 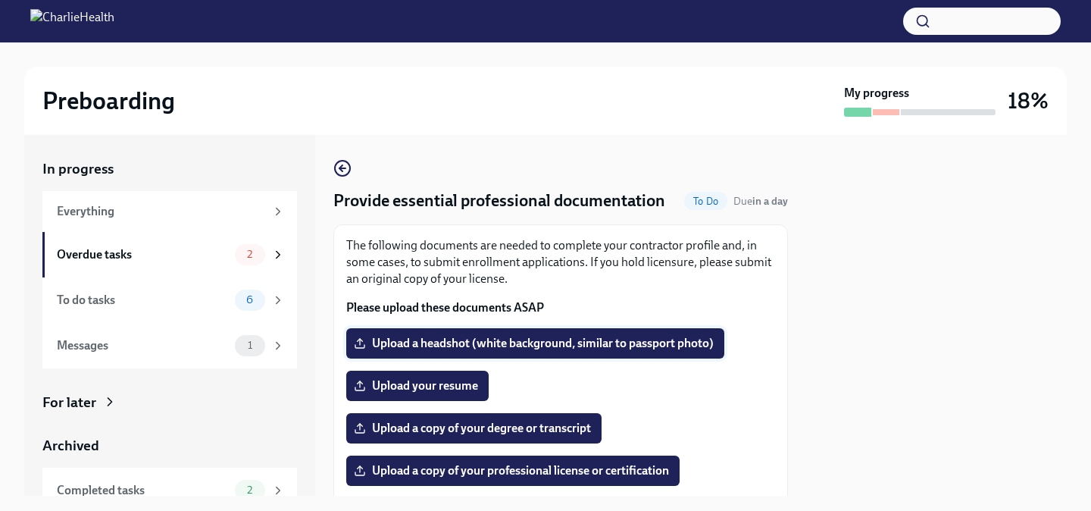 What do you see at coordinates (513, 471) in the screenshot?
I see `label: Upload a copy of your professional license or certification` at bounding box center [513, 471].